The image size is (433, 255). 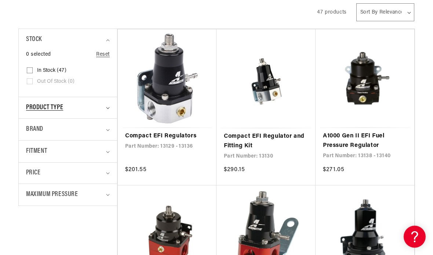 I want to click on summary: Brand (0 selected), so click(x=68, y=129).